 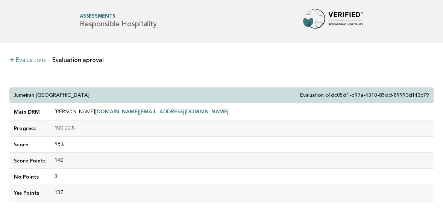 I want to click on h1: Responsible Hospitality, so click(x=118, y=21).